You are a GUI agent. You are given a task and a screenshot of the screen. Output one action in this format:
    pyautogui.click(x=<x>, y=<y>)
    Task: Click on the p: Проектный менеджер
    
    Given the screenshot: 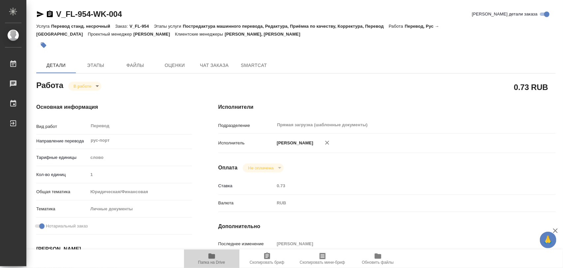 What is the action you would take?
    pyautogui.click(x=110, y=34)
    